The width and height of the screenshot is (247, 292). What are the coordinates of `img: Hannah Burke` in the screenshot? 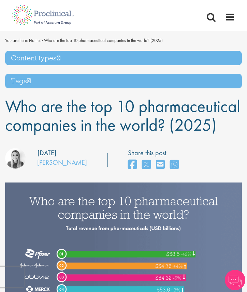 It's located at (15, 158).